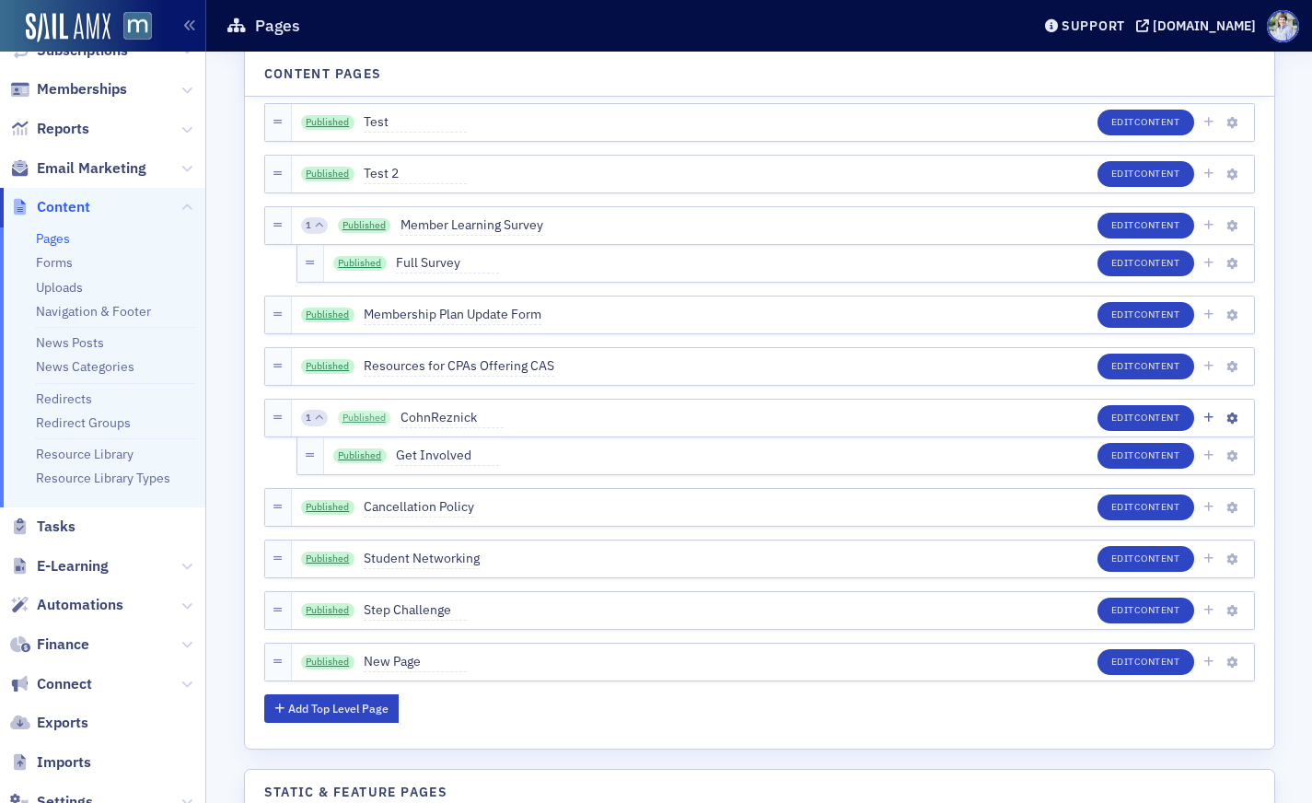  Describe the element at coordinates (85, 367) in the screenshot. I see `a: News Categories` at that location.